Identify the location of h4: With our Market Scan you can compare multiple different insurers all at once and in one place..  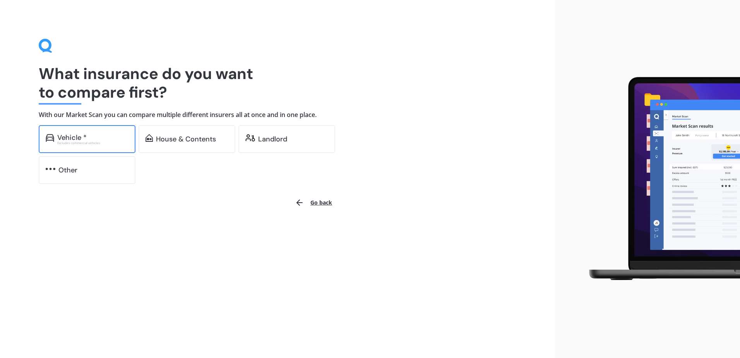
(278, 115).